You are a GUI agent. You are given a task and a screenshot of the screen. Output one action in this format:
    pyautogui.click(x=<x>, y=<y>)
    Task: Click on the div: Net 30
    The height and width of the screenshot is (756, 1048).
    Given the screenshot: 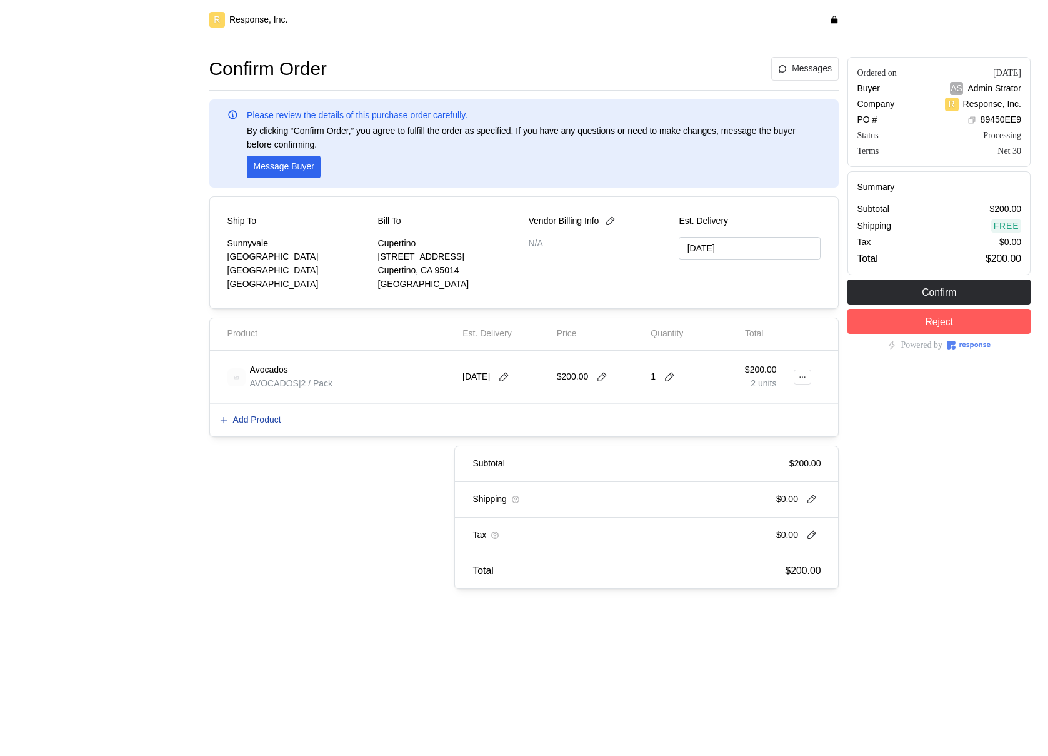 What is the action you would take?
    pyautogui.click(x=1009, y=151)
    